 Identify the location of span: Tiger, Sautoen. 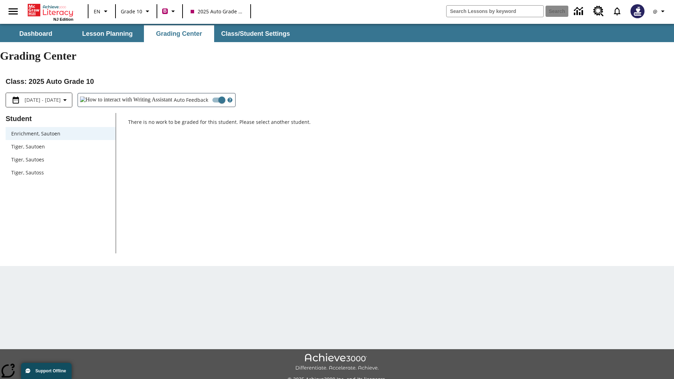
(60, 146).